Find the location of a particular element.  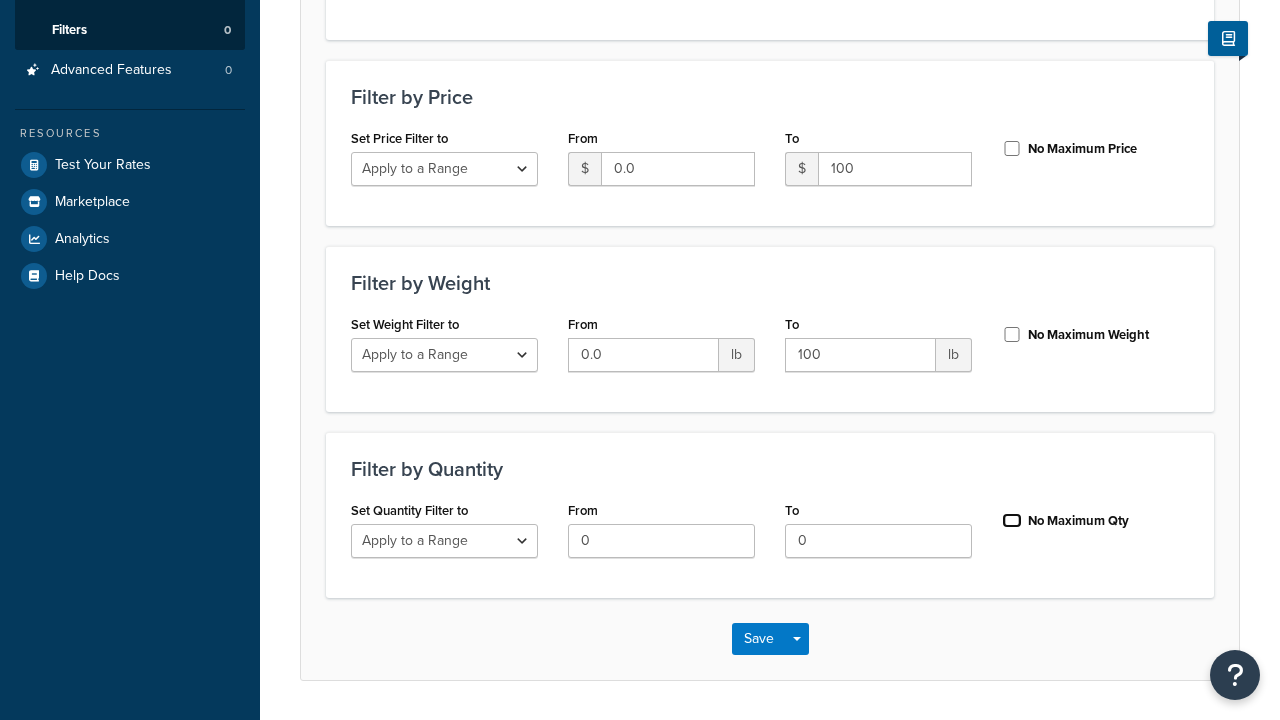

span: Advanced Features is located at coordinates (111, 70).